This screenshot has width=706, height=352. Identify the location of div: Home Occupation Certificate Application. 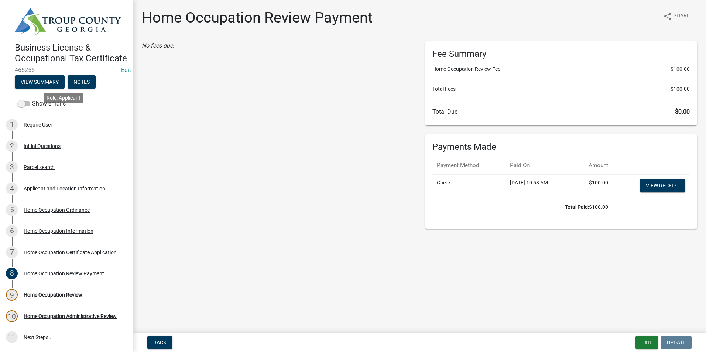
(70, 252).